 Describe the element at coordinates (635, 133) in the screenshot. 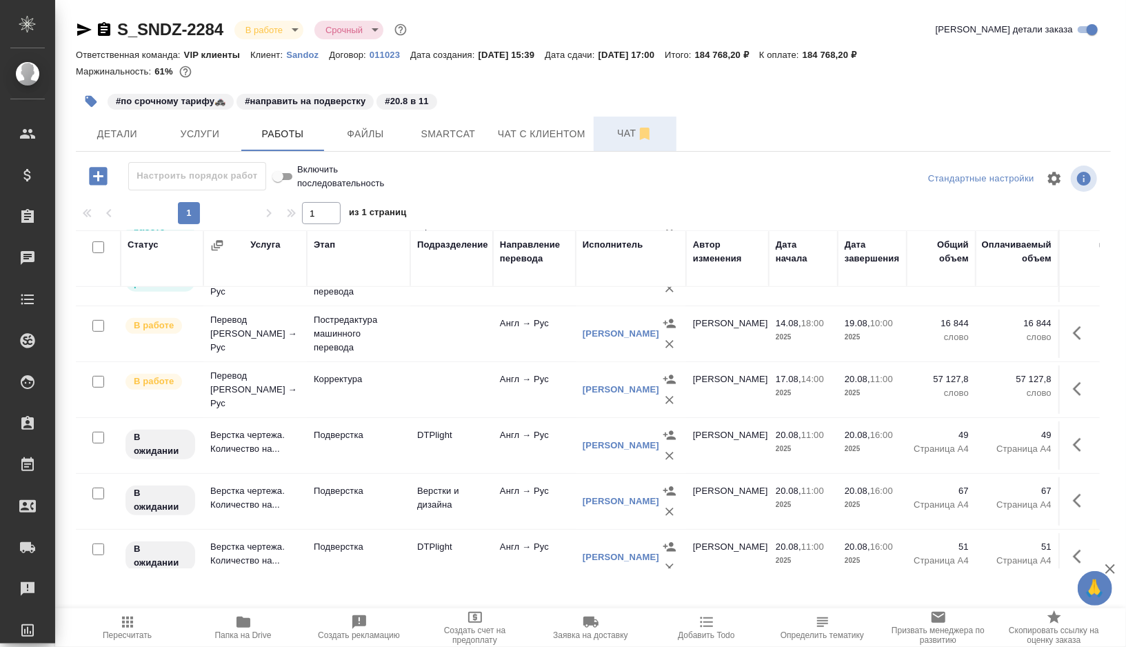

I see `span: Чат` at that location.